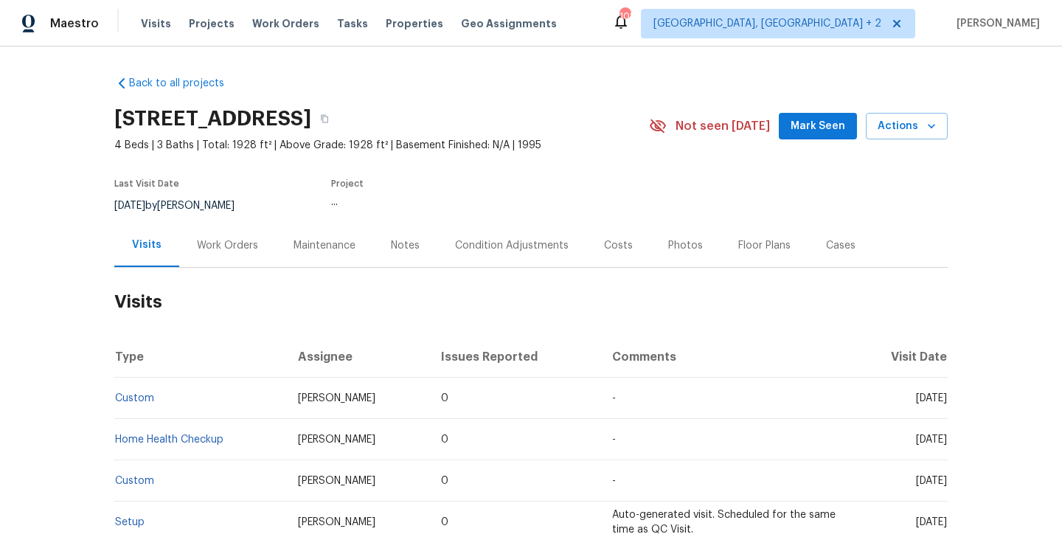  Describe the element at coordinates (212, 24) in the screenshot. I see `span: Projects` at that location.